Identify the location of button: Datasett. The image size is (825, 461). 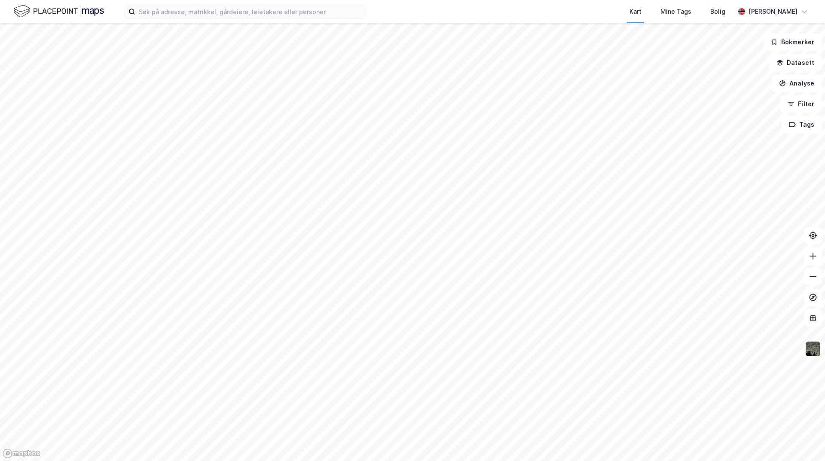
(795, 63).